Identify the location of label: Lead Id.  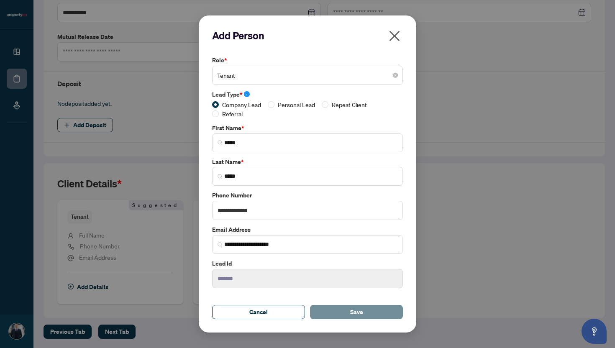
(307, 263).